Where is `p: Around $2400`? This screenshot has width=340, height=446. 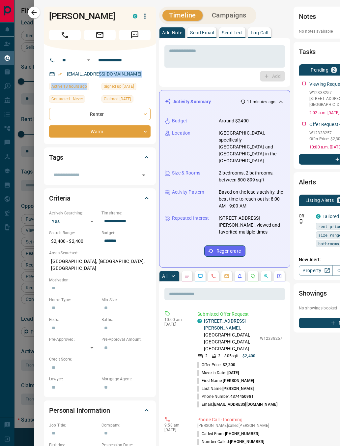 p: Around $2400 is located at coordinates (234, 121).